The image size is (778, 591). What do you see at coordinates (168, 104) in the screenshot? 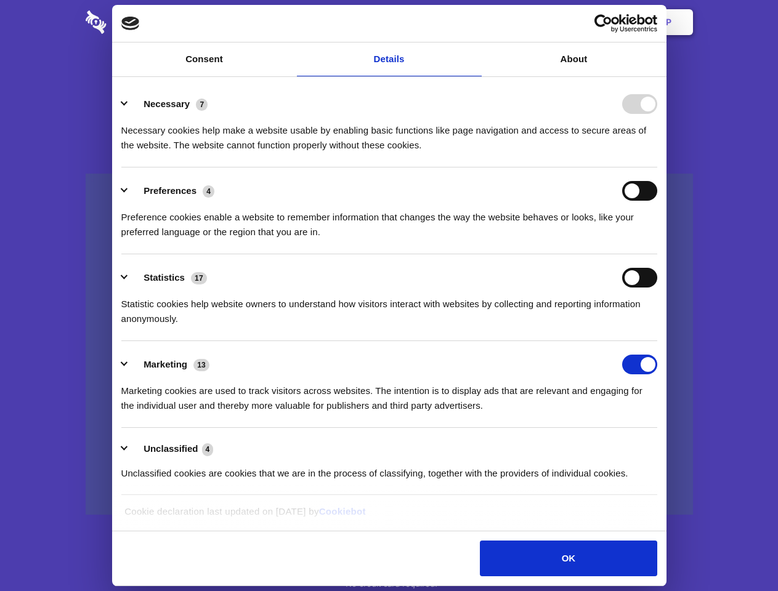
I see `button: Necessary (7)` at bounding box center [168, 104].